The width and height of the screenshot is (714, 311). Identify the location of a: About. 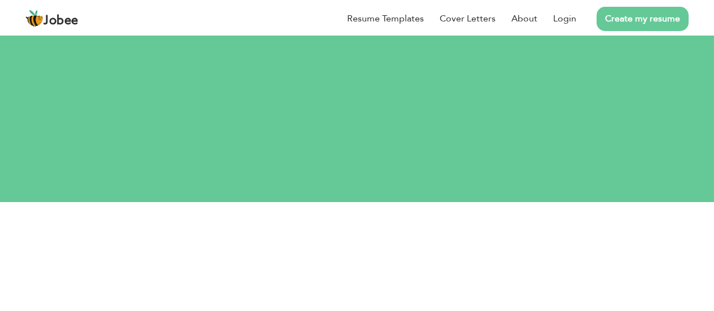
(525, 19).